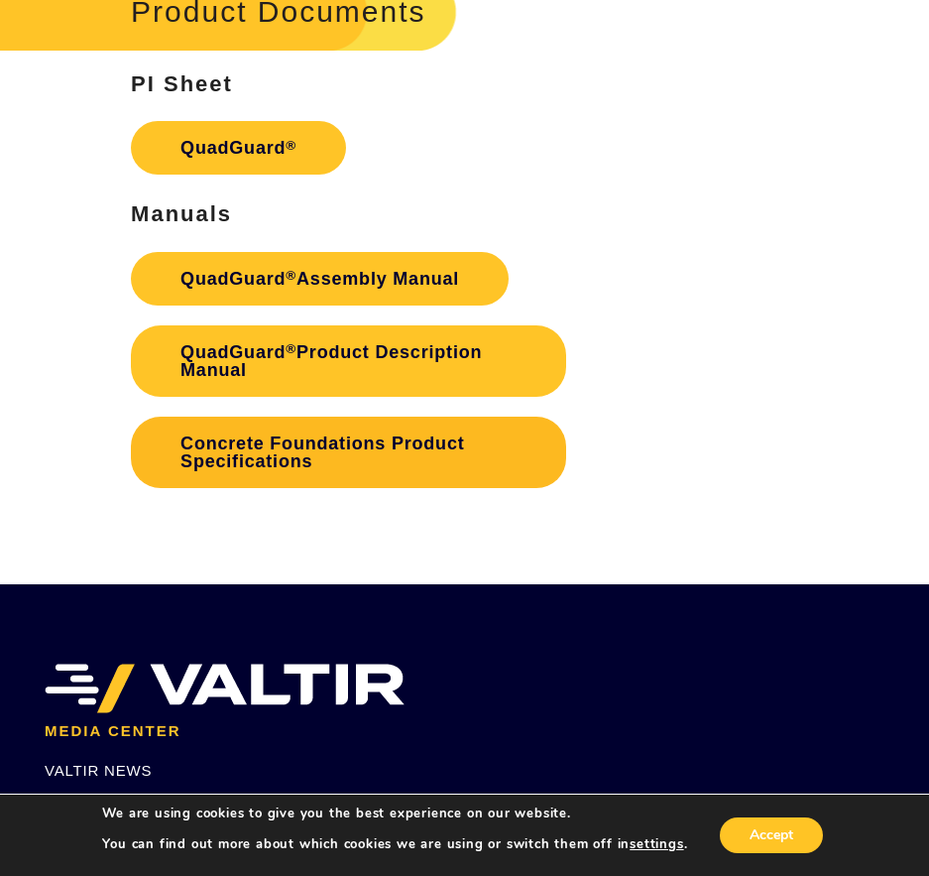  I want to click on h2: MEDIA CENTER, so click(464, 731).